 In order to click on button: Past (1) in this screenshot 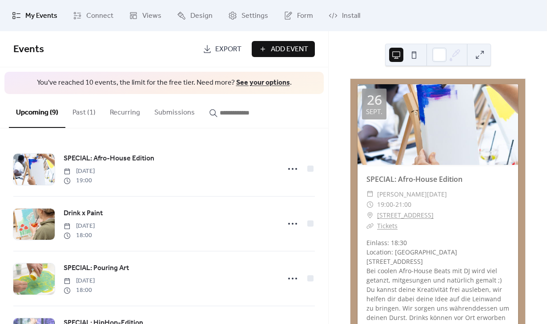, I will do `click(84, 110)`.